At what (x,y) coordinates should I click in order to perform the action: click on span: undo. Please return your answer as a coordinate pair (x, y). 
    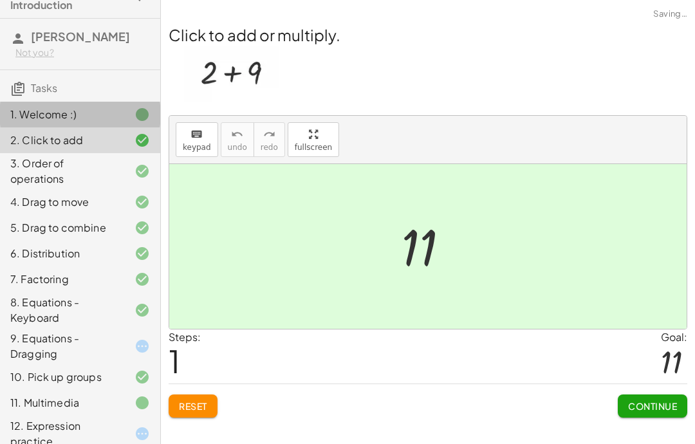
    Looking at the image, I should click on (238, 147).